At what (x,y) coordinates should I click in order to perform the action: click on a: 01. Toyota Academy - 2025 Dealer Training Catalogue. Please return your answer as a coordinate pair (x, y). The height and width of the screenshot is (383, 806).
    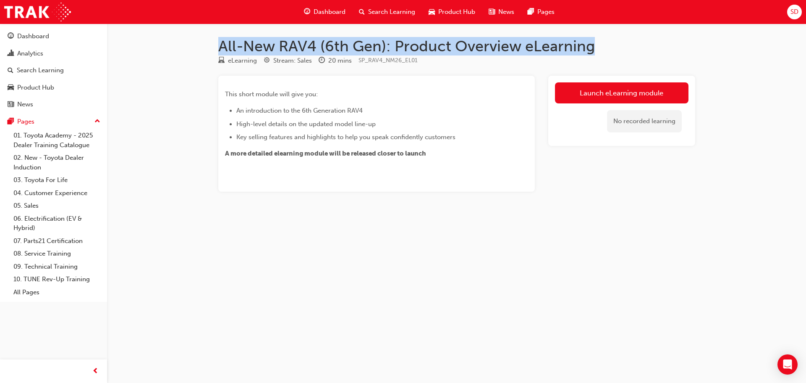
    Looking at the image, I should click on (57, 140).